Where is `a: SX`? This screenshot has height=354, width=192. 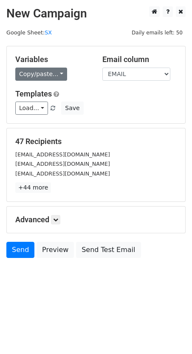
a: SX is located at coordinates (48, 32).